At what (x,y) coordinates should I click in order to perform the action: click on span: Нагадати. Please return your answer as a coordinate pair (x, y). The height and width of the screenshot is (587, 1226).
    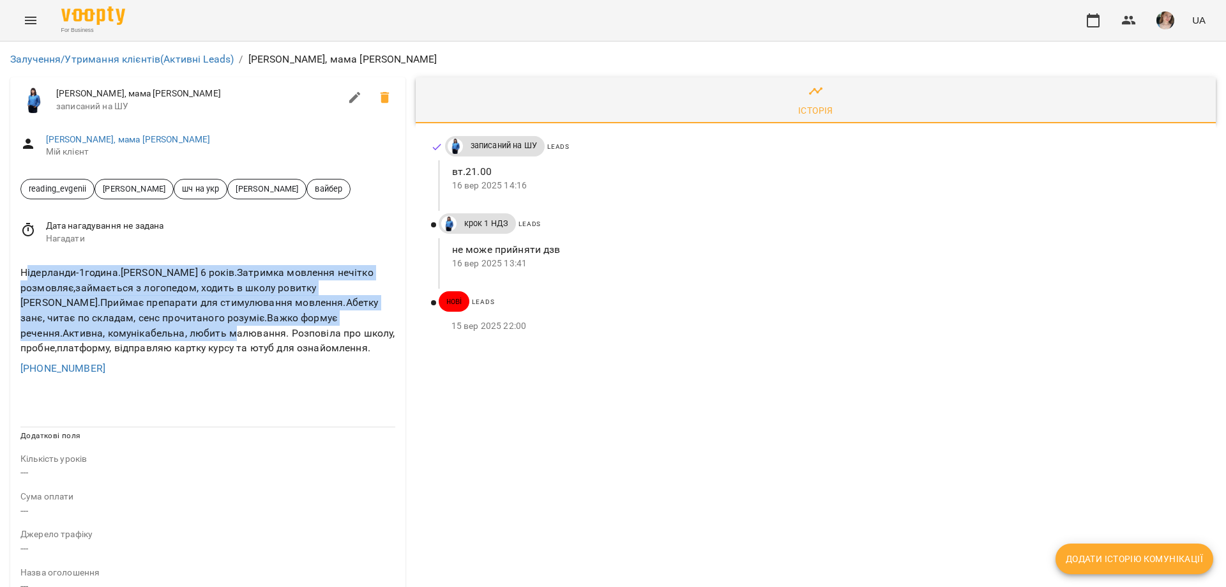
    Looking at the image, I should click on (220, 239).